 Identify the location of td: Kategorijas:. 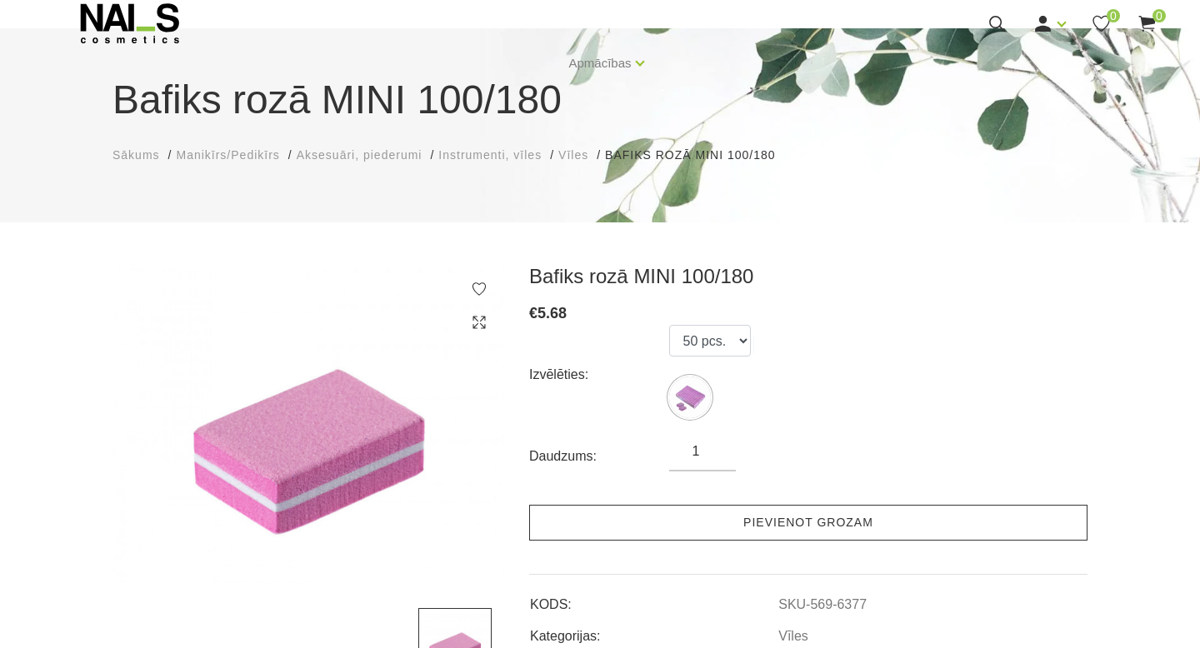
(653, 631).